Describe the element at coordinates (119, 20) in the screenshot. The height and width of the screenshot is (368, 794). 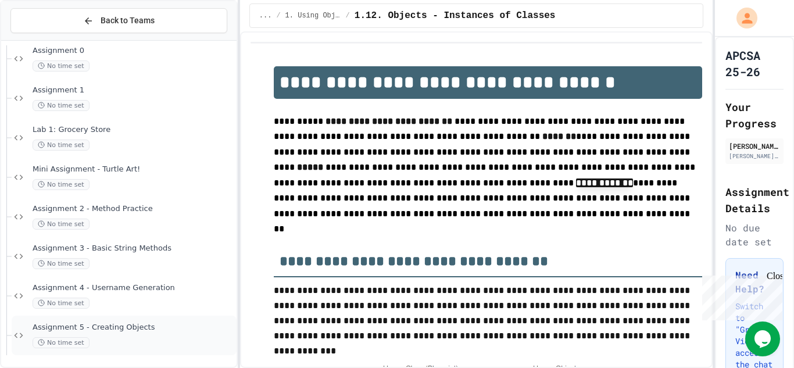
I see `button: Back to Teams` at that location.